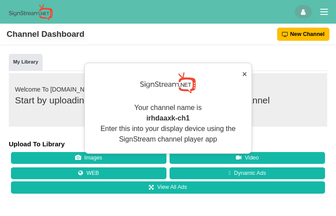 Image resolution: width=336 pixels, height=216 pixels. Describe the element at coordinates (25, 63) in the screenshot. I see `a: My Library` at that location.